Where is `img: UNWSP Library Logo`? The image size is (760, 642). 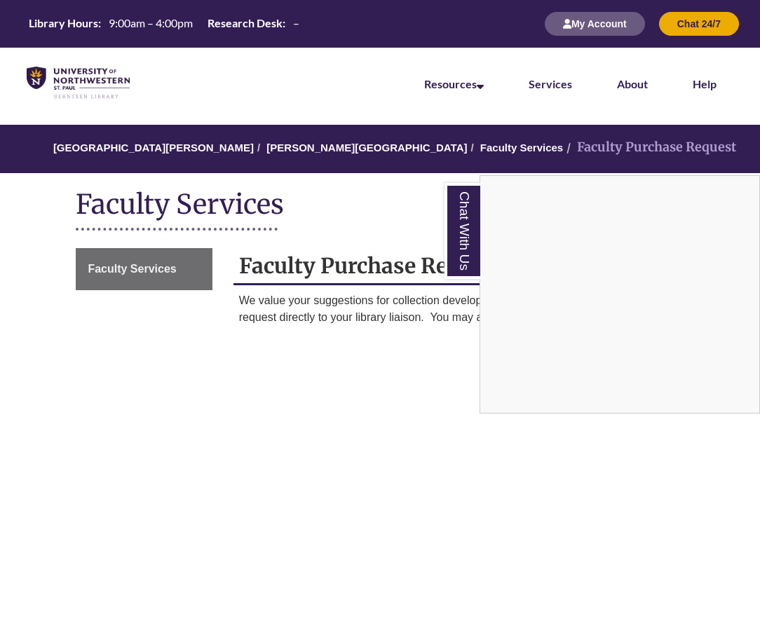
img: UNWSP Library Logo is located at coordinates (78, 83).